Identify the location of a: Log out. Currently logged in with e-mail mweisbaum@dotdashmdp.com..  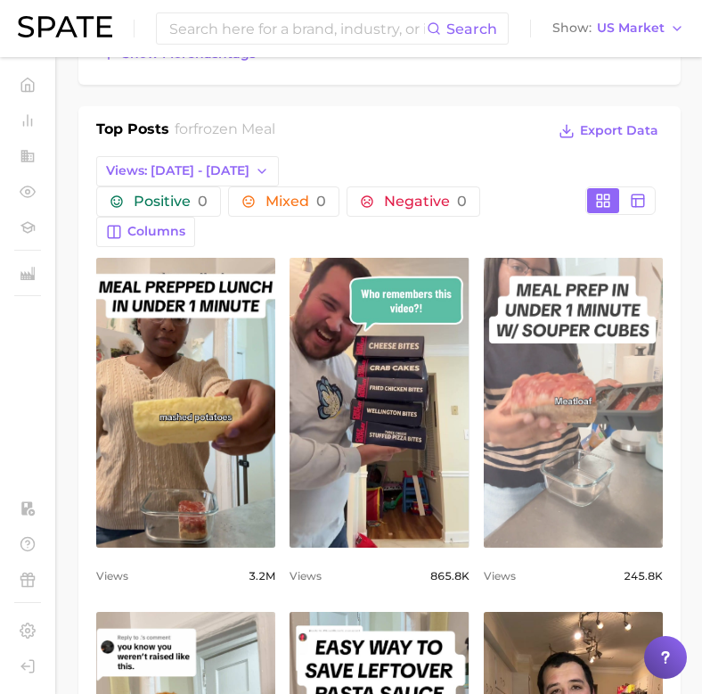
(28, 666).